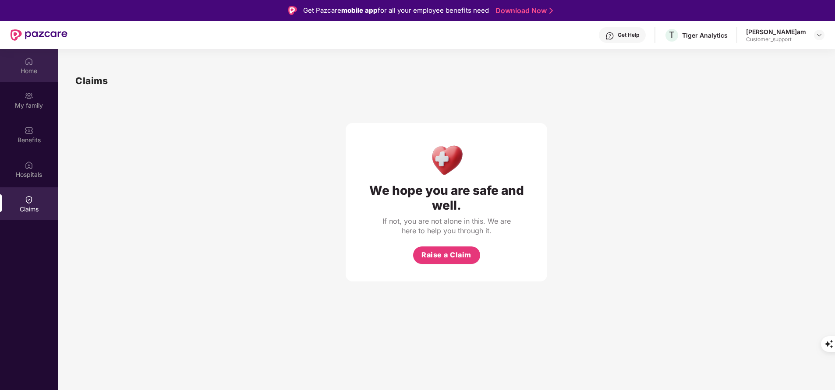  I want to click on span: Raise a Claim, so click(446, 255).